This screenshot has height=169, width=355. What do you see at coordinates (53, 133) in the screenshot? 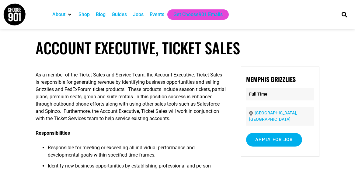
I see `strong: Responsibilities` at bounding box center [53, 133].